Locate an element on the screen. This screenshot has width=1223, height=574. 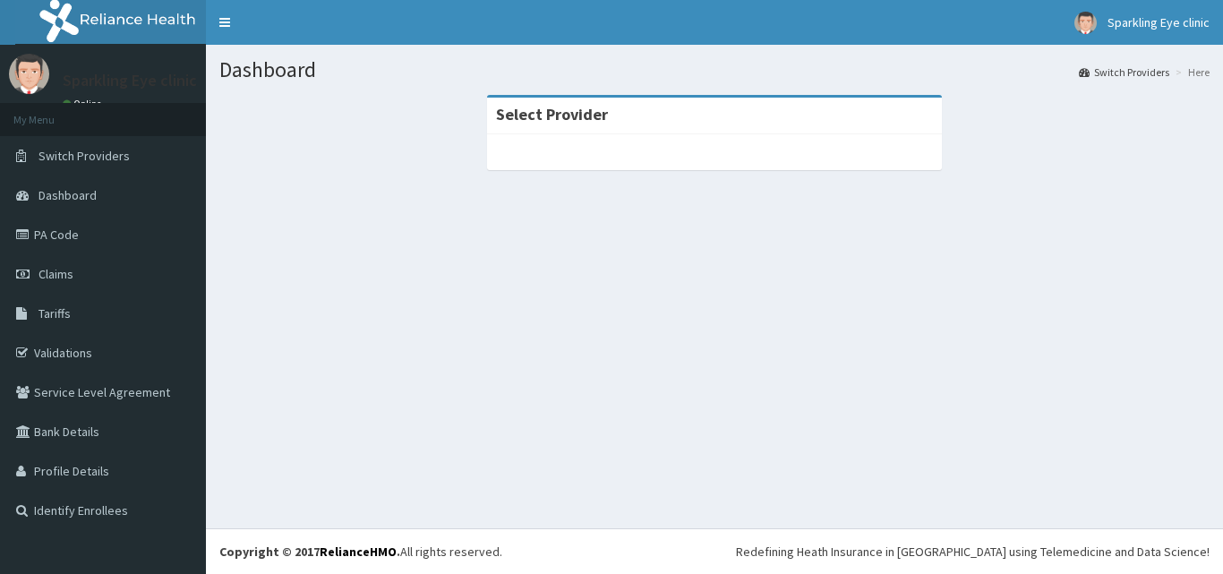
span: Sparkling Eye clinic is located at coordinates (1159, 22).